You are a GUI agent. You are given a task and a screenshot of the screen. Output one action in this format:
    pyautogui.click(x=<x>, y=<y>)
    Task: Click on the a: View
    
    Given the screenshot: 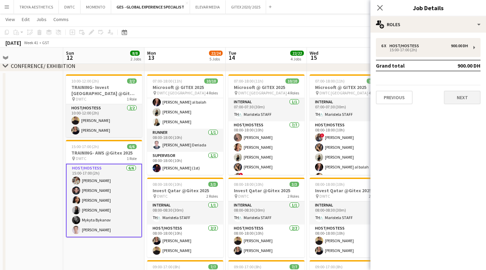 What is the action you would take?
    pyautogui.click(x=10, y=19)
    